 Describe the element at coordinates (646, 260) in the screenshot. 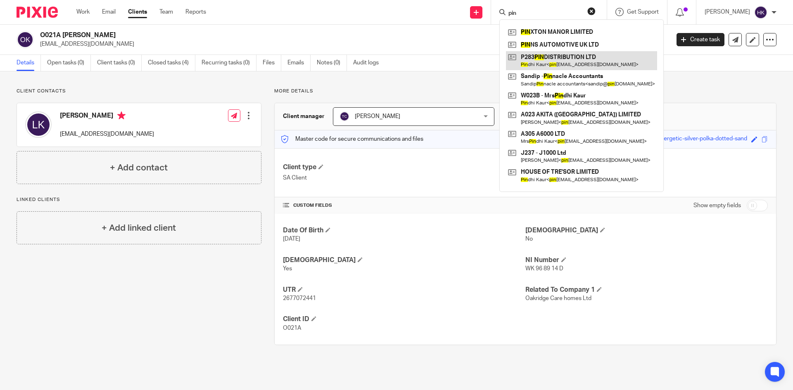

I see `h4: NI Number` at that location.